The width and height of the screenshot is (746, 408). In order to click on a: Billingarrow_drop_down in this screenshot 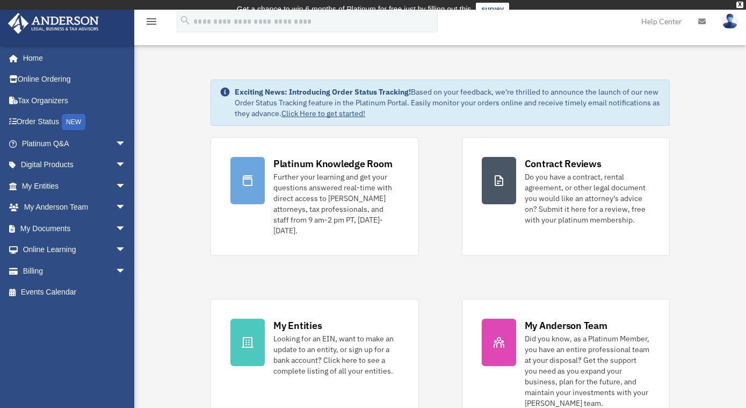, I will do `click(75, 271)`.